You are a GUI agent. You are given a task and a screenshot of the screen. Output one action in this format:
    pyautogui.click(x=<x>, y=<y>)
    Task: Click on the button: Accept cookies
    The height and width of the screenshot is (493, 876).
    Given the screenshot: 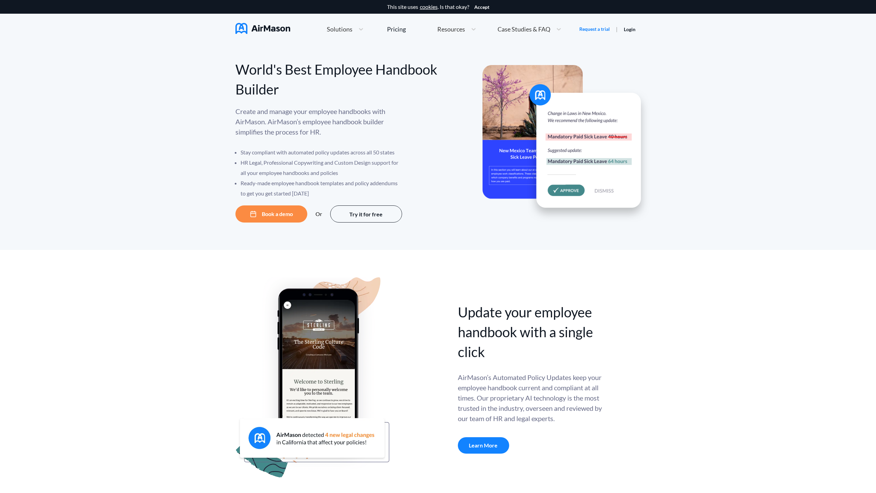 What is the action you would take?
    pyautogui.click(x=482, y=7)
    